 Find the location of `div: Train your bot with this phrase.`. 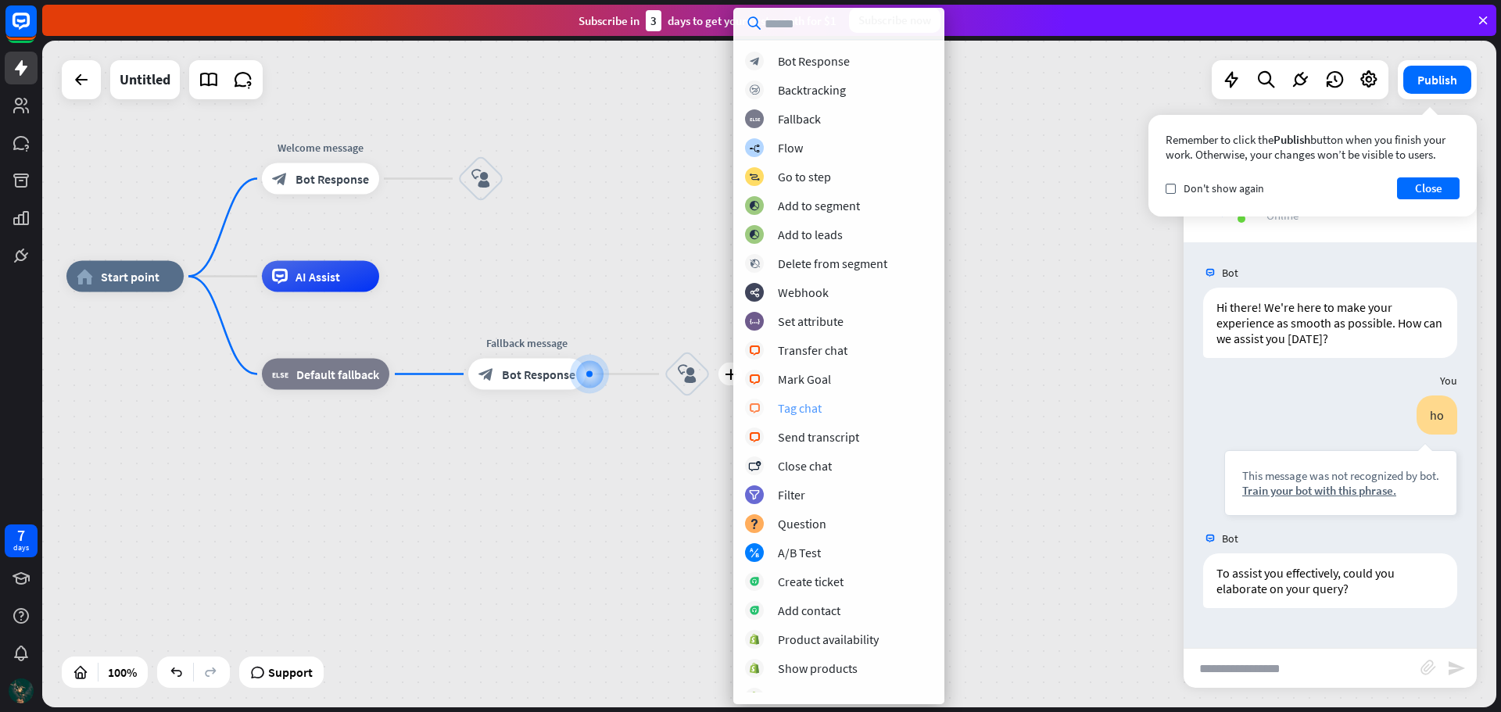

div: Train your bot with this phrase. is located at coordinates (1341, 490).